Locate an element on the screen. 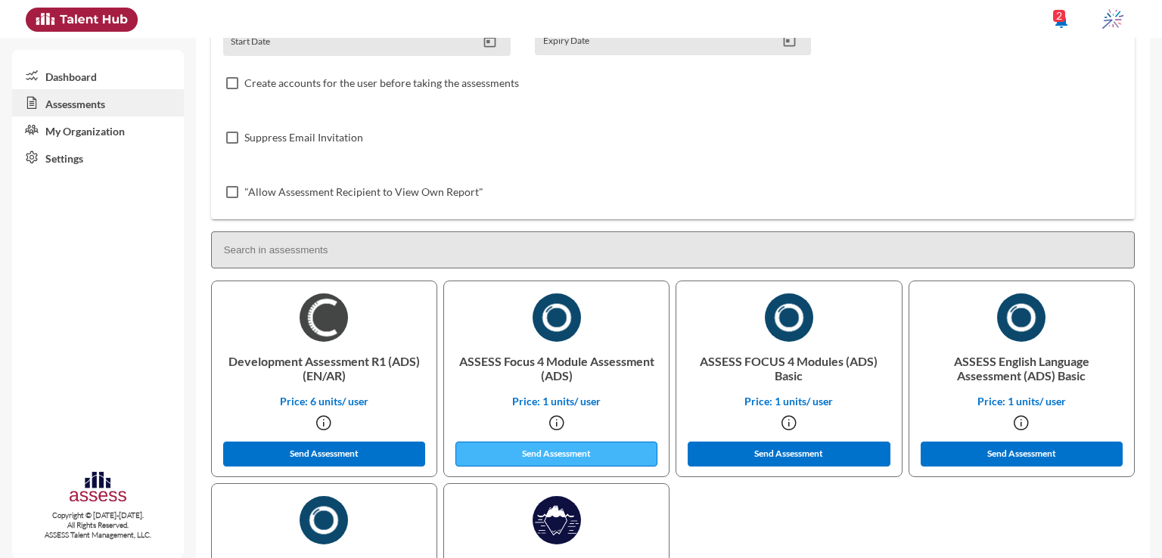 This screenshot has height=558, width=1162. a: Assessments is located at coordinates (98, 103).